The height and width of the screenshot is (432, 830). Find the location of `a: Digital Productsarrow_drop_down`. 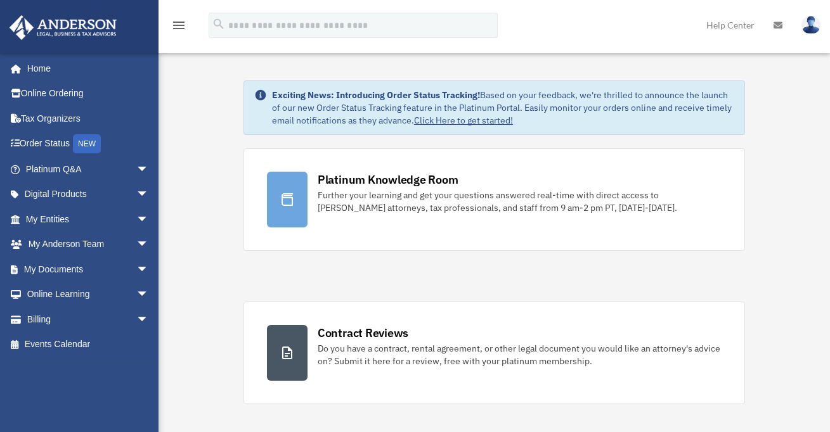

a: Digital Productsarrow_drop_down is located at coordinates (88, 195).